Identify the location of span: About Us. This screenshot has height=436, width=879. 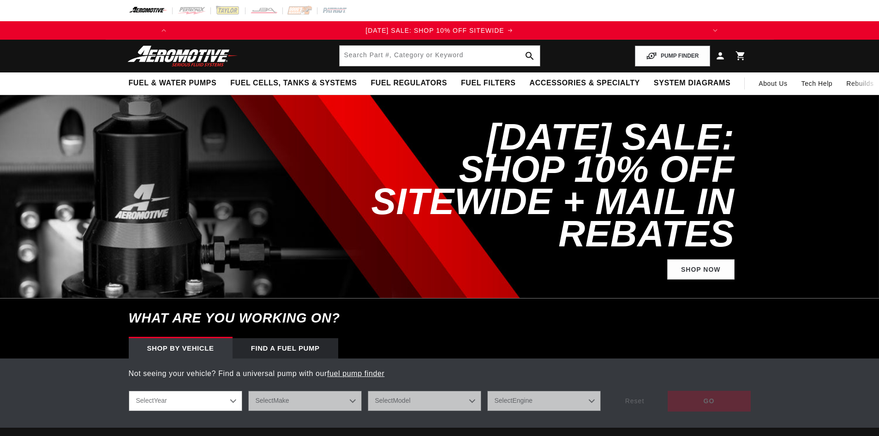
(772, 83).